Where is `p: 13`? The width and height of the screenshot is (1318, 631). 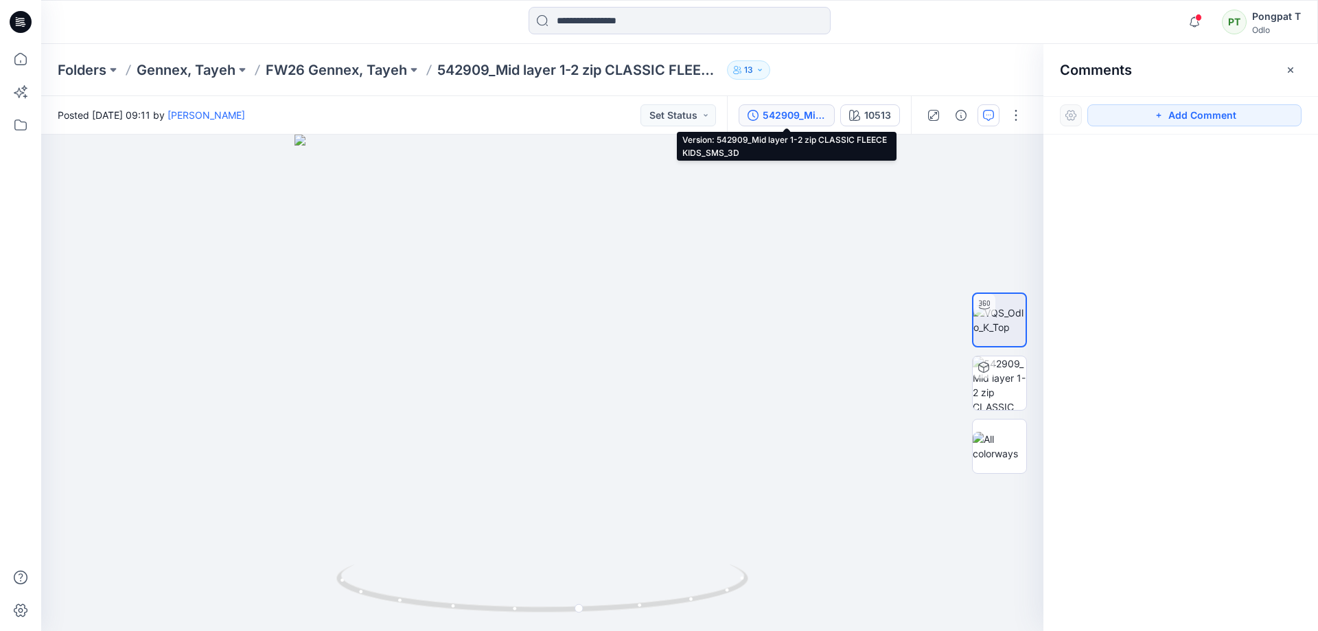
p: 13 is located at coordinates (748, 70).